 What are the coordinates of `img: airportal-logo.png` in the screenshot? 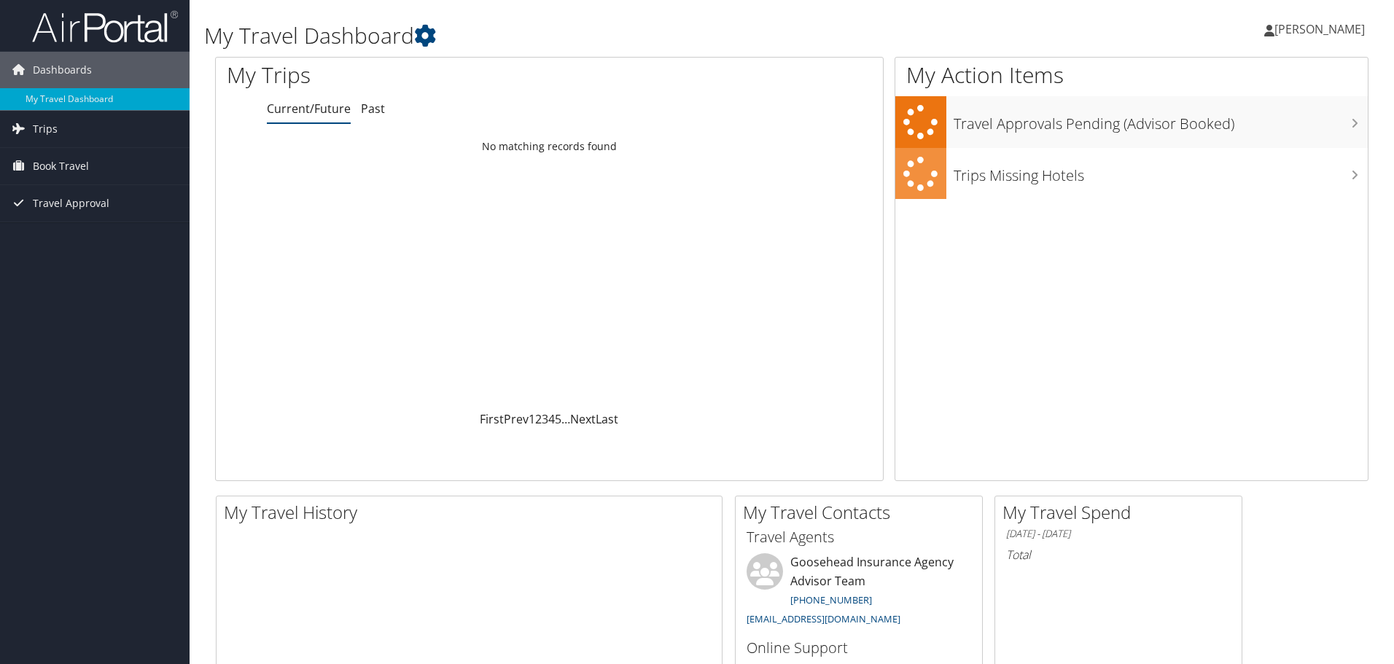 It's located at (105, 26).